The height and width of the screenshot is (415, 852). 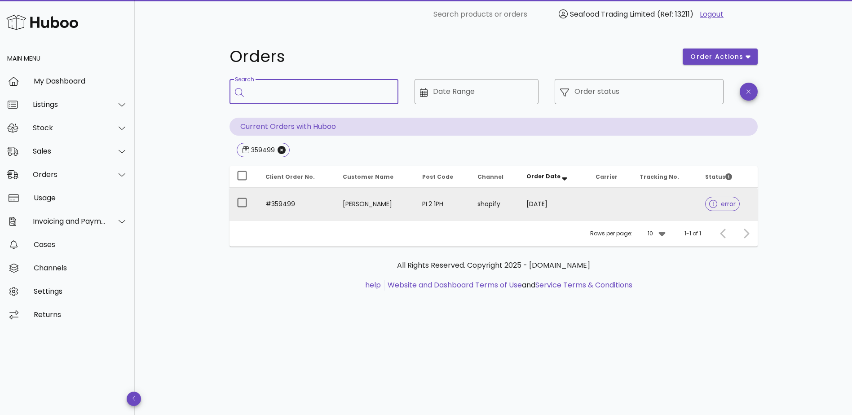 I want to click on a: Logout, so click(x=711, y=14).